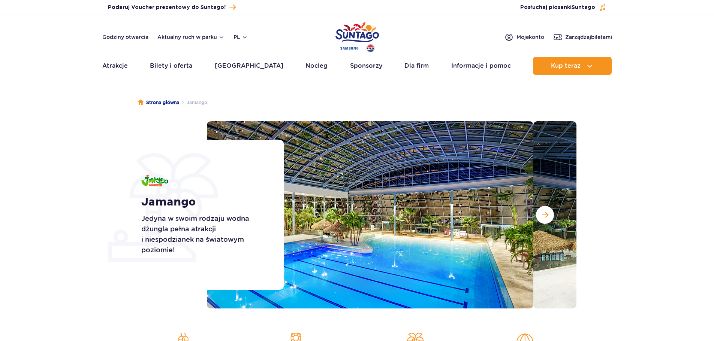 The width and height of the screenshot is (714, 341). What do you see at coordinates (241, 37) in the screenshot?
I see `button: pl` at bounding box center [241, 37].